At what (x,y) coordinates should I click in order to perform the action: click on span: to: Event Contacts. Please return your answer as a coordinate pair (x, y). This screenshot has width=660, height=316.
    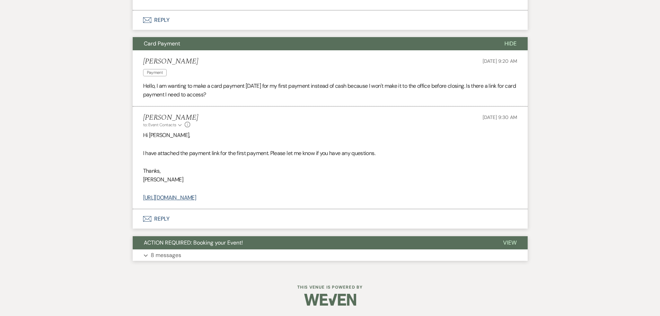
    Looking at the image, I should click on (160, 125).